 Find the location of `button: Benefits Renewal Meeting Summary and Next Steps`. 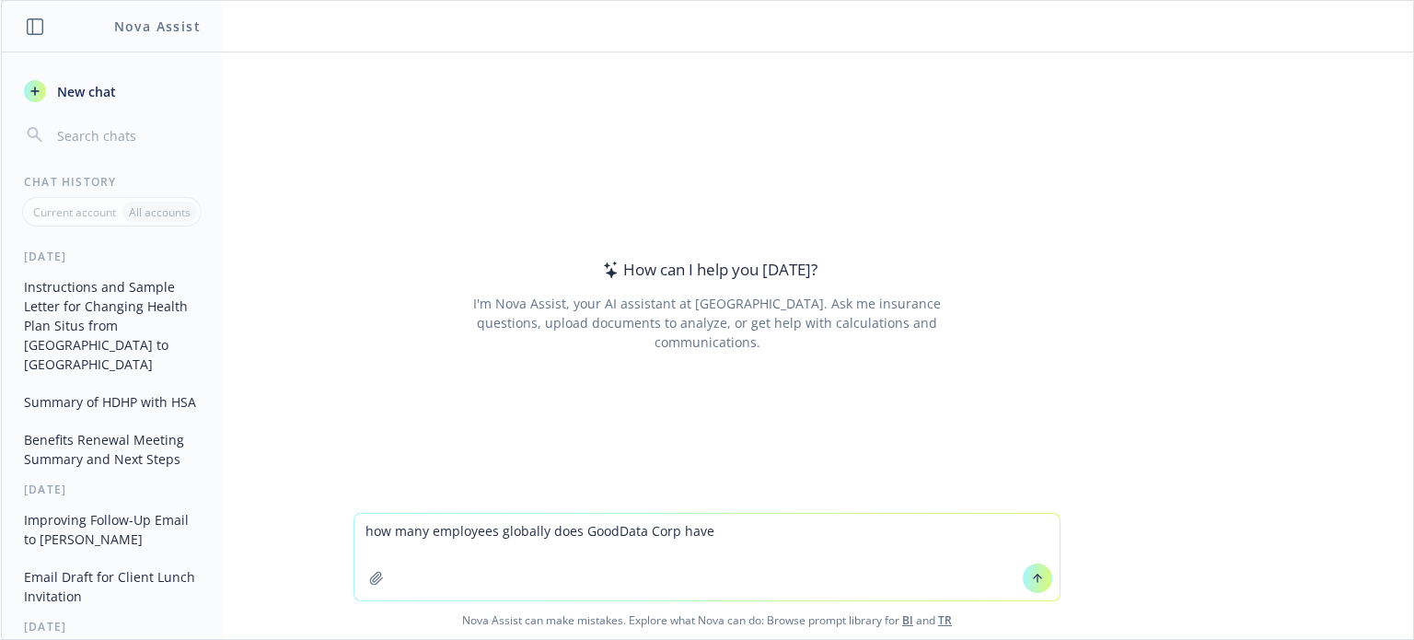

button: Benefits Renewal Meeting Summary and Next Steps is located at coordinates (111, 449).